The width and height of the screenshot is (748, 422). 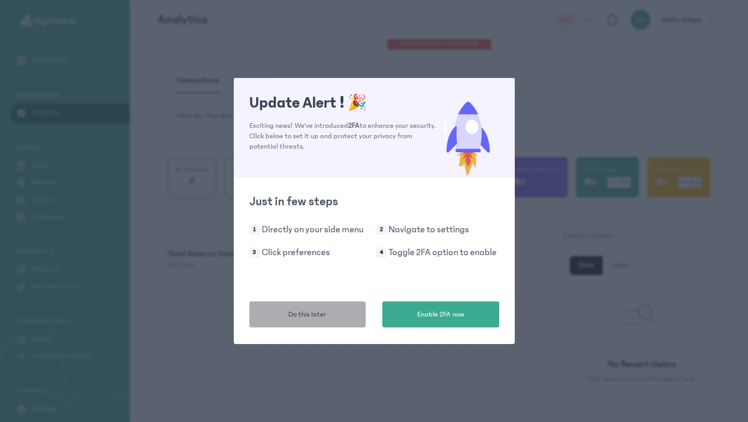 What do you see at coordinates (313, 230) in the screenshot?
I see `p: Directly on your side menu` at bounding box center [313, 230].